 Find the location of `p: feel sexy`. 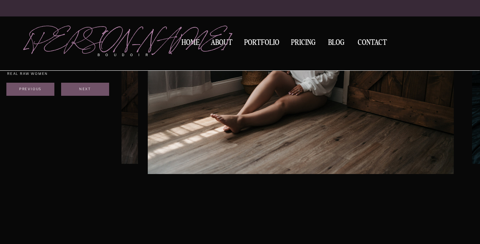

p: feel sexy is located at coordinates (61, 61).